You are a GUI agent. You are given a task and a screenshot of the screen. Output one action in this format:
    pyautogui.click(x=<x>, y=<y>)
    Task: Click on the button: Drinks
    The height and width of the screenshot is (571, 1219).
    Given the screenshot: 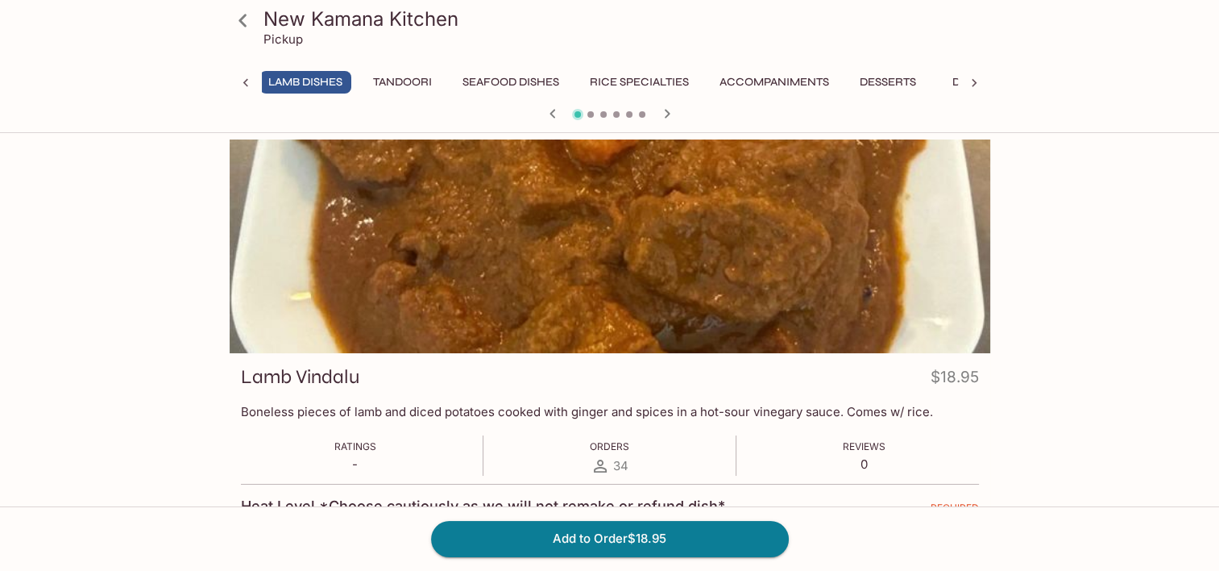 What is the action you would take?
    pyautogui.click(x=974, y=82)
    